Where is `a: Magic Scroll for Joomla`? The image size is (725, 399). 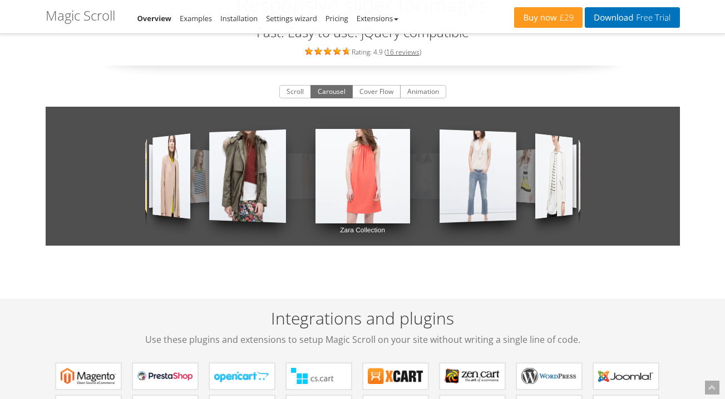 a: Magic Scroll for Joomla is located at coordinates (626, 377).